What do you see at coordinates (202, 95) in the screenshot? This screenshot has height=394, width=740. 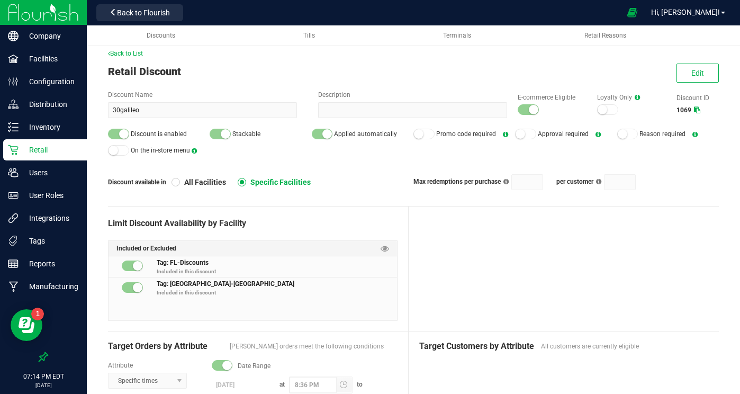 I see `label: Discount Name` at bounding box center [202, 95].